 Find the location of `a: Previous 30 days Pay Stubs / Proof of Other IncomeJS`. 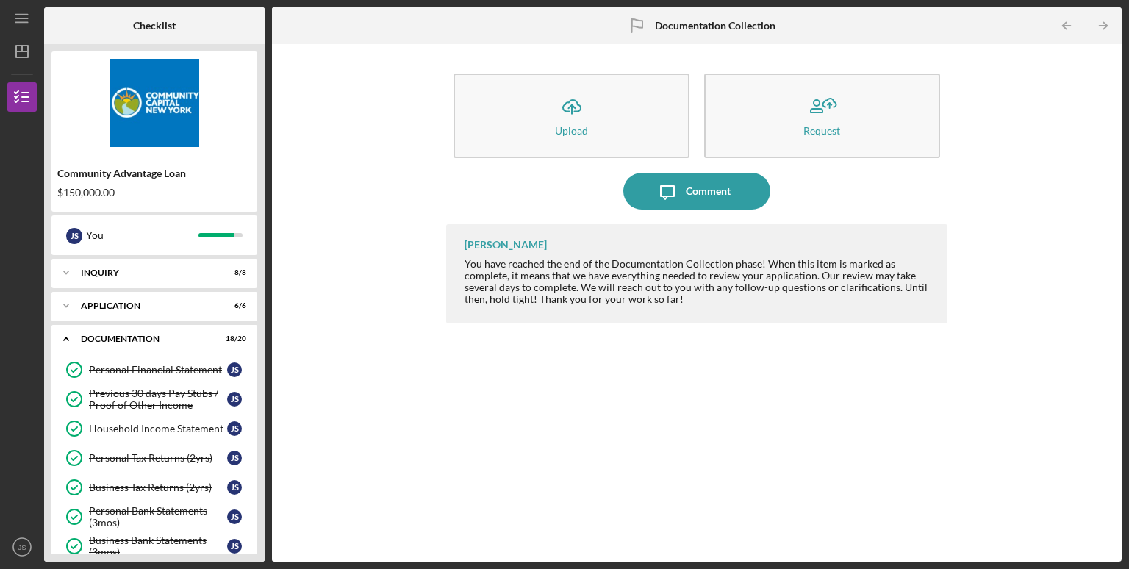

a: Previous 30 days Pay Stubs / Proof of Other IncomeJS is located at coordinates (154, 399).